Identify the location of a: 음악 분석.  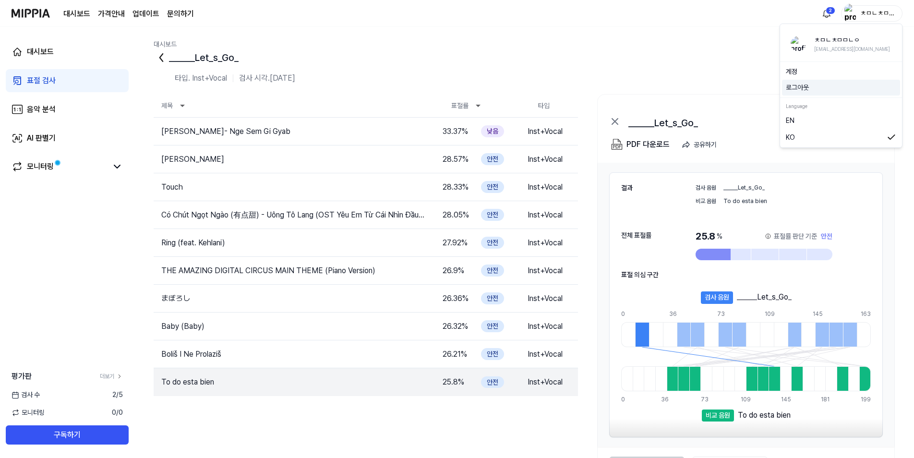
(67, 109).